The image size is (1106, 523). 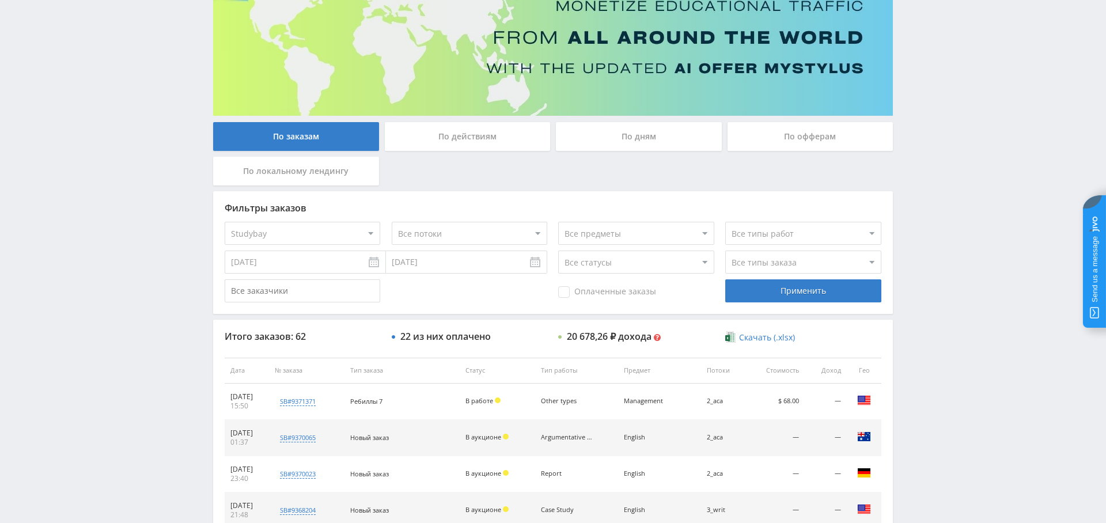 What do you see at coordinates (479, 400) in the screenshot?
I see `span: В работе` at bounding box center [479, 400].